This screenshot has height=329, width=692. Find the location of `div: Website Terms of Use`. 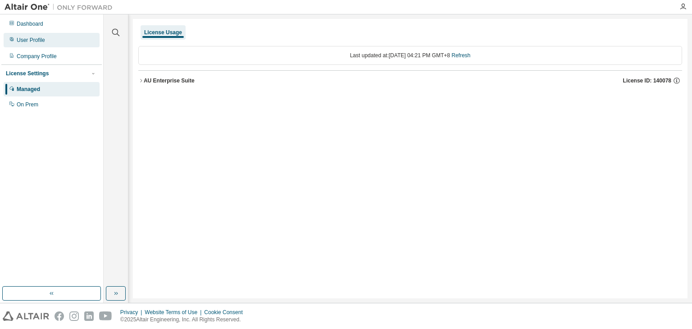

div: Website Terms of Use is located at coordinates (174, 312).